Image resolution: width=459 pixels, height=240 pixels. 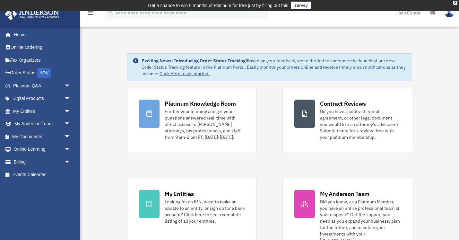 I want to click on a: Contract Reviews Do you have a contract, rental agreement, or other legal document you would like..., so click(x=347, y=120).